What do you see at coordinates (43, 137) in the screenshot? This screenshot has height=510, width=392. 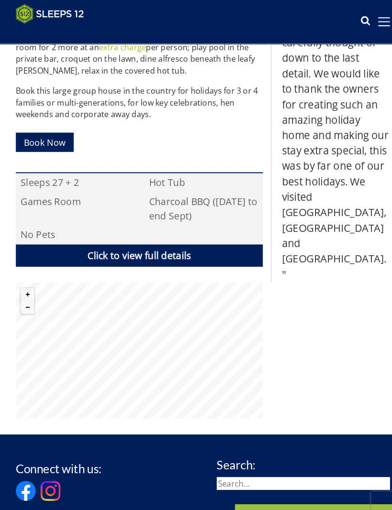 I see `a: Book Now` at bounding box center [43, 137].